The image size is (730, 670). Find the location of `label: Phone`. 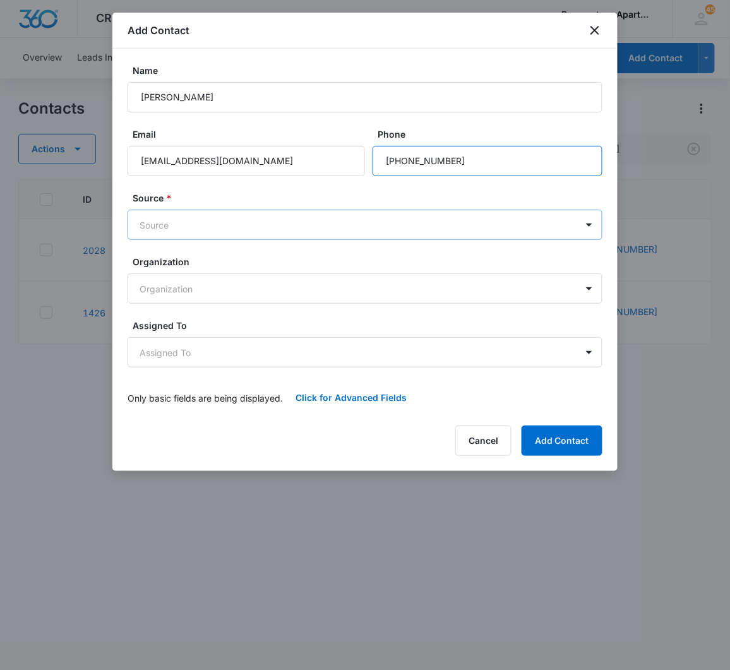

label: Phone is located at coordinates (493, 134).